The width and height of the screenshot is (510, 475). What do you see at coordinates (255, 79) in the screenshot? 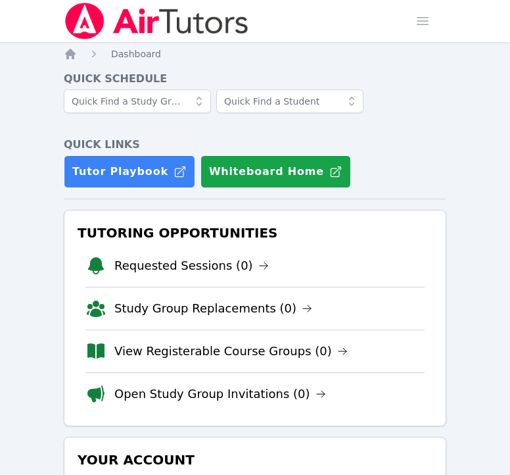
I see `h4: Quick Schedule` at bounding box center [255, 79].